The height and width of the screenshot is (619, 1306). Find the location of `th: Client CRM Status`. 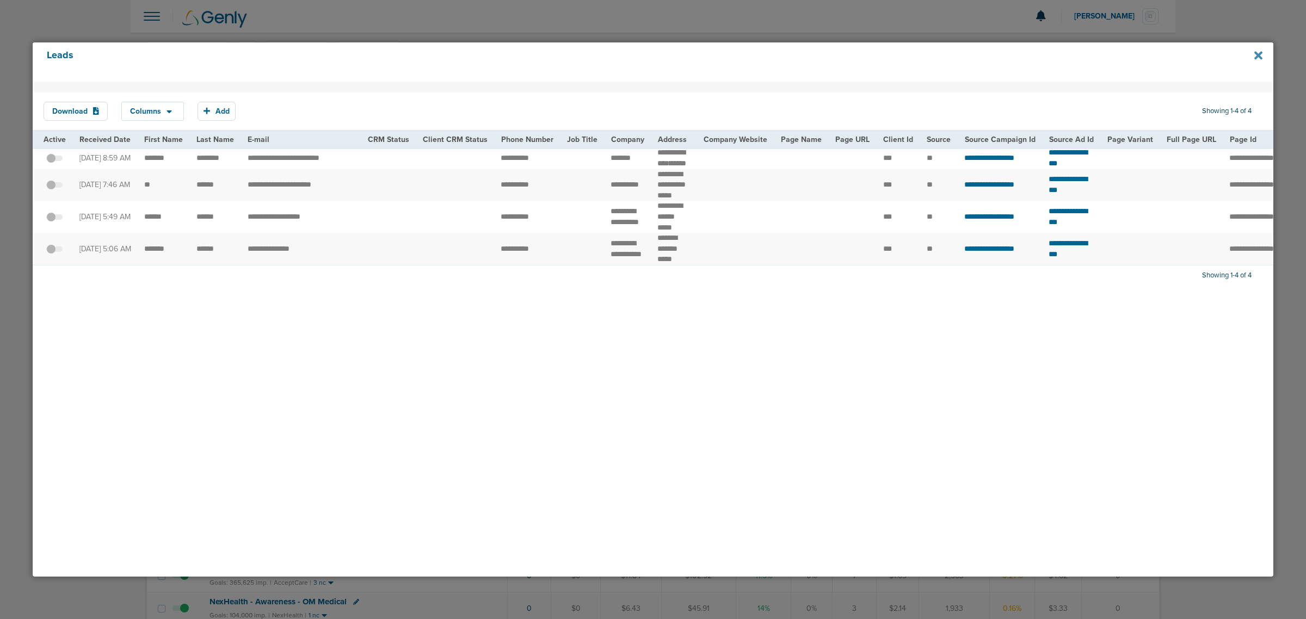

th: Client CRM Status is located at coordinates (455, 139).